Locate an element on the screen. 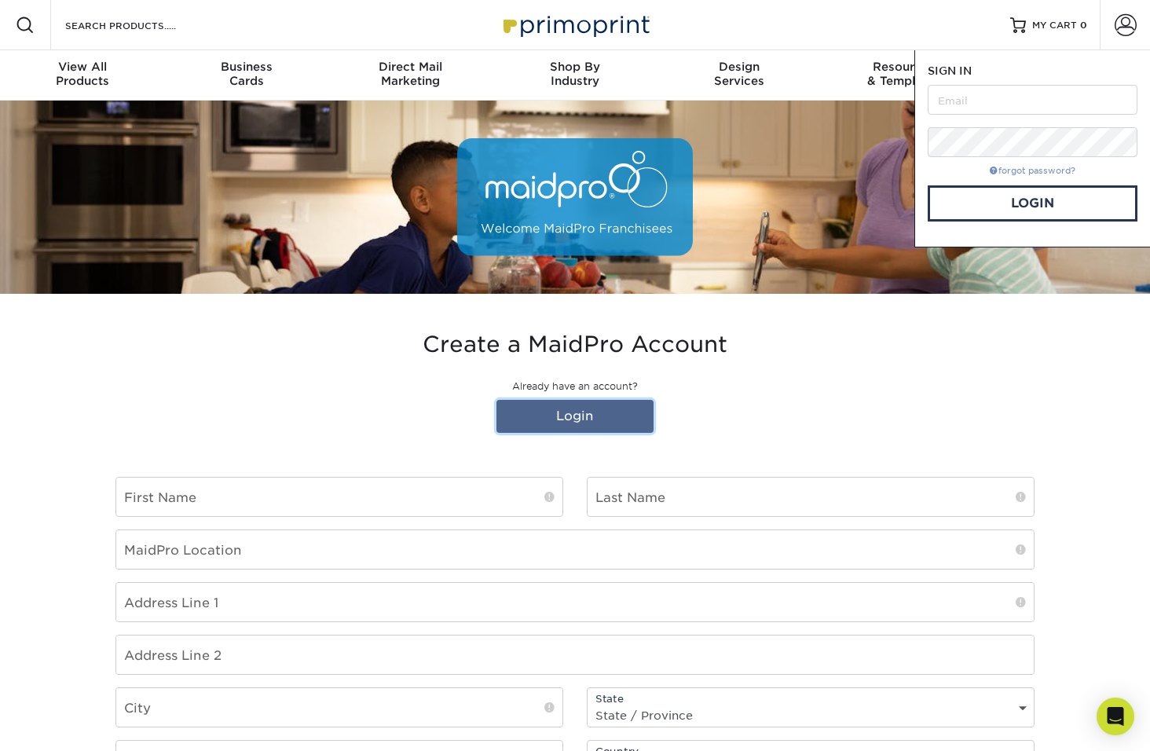 Image resolution: width=1150 pixels, height=751 pixels. span: MY CART is located at coordinates (1054, 25).